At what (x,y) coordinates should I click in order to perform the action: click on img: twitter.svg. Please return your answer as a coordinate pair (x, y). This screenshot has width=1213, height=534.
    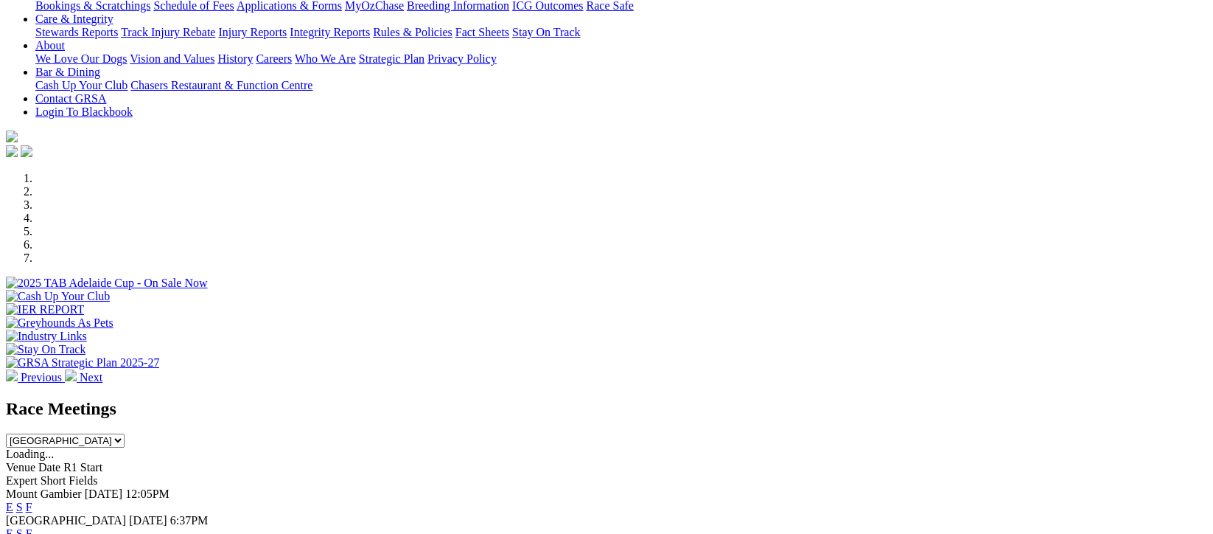
    Looking at the image, I should click on (27, 151).